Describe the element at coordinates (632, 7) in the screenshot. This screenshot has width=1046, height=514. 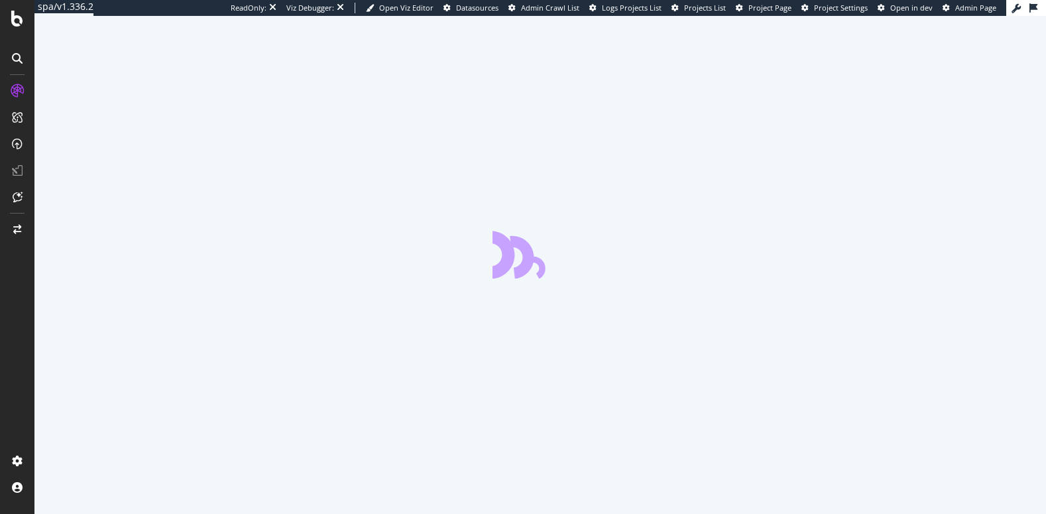
I see `span: Logs Projects List` at that location.